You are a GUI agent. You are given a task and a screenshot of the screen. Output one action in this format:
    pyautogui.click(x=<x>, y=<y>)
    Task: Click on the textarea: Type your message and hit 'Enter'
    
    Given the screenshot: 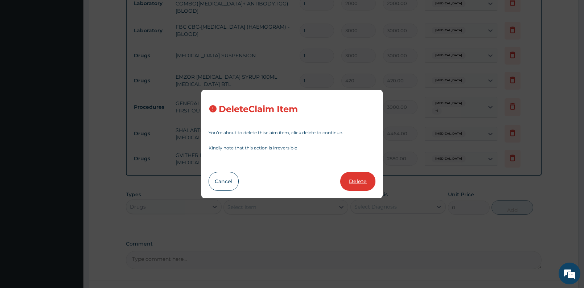 What is the action you would take?
    pyautogui.click(x=71, y=211)
    